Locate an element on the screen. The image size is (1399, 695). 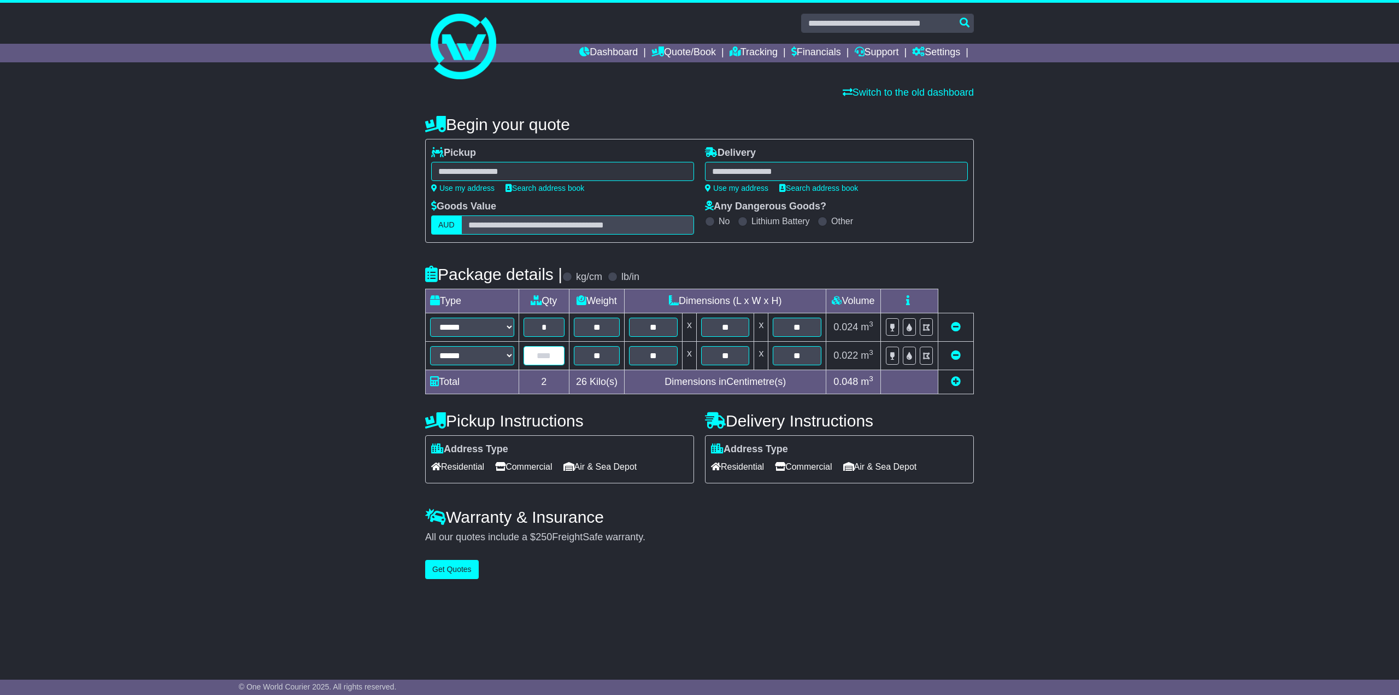
a: Settings is located at coordinates (936, 53).